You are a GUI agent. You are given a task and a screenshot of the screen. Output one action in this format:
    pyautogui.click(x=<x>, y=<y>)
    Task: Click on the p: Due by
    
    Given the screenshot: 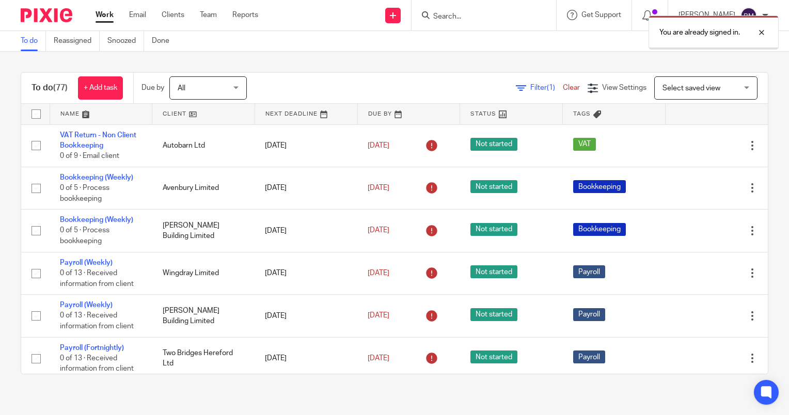 What is the action you would take?
    pyautogui.click(x=153, y=88)
    